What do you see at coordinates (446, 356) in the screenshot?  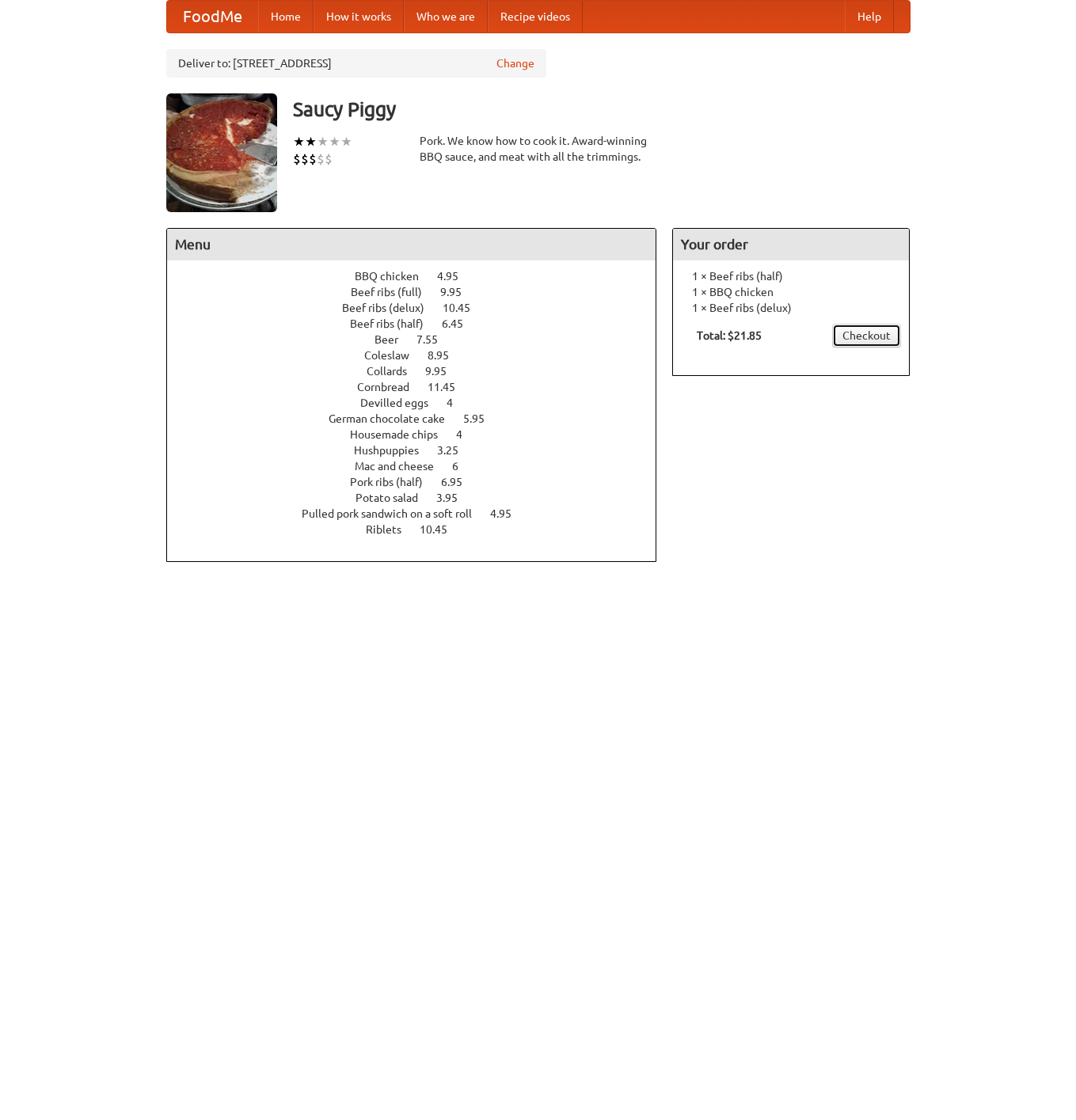 I see `span: 8.95` at bounding box center [446, 356].